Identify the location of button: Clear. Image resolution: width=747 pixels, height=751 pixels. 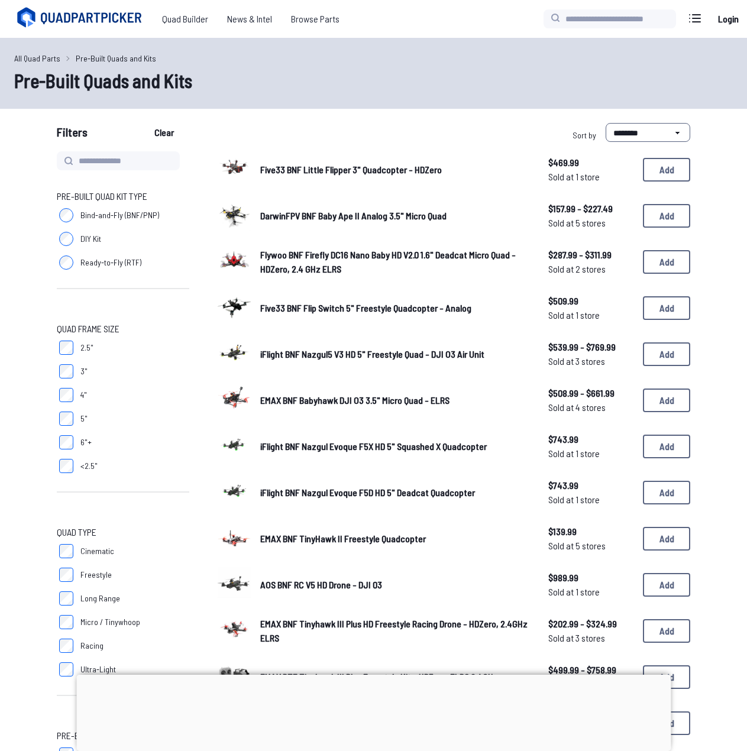
(164, 132).